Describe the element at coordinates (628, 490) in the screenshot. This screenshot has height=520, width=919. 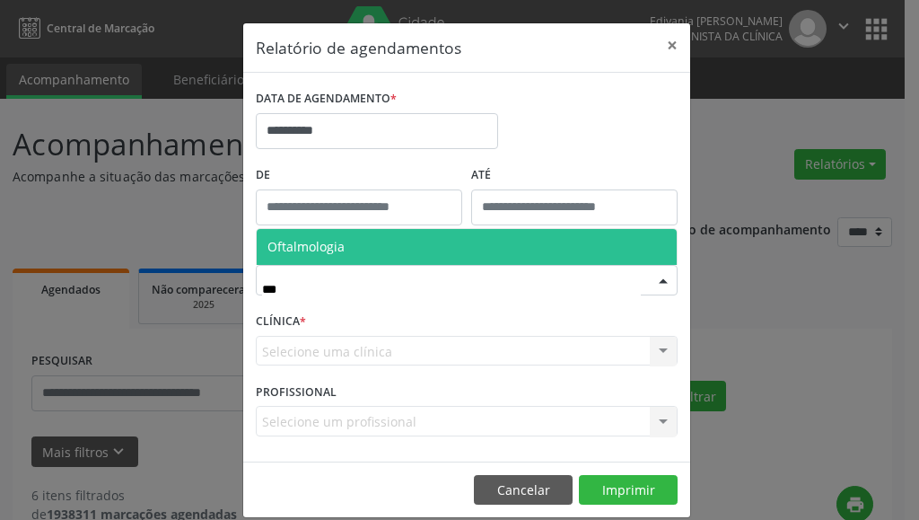
I see `button: Imprimir` at that location.